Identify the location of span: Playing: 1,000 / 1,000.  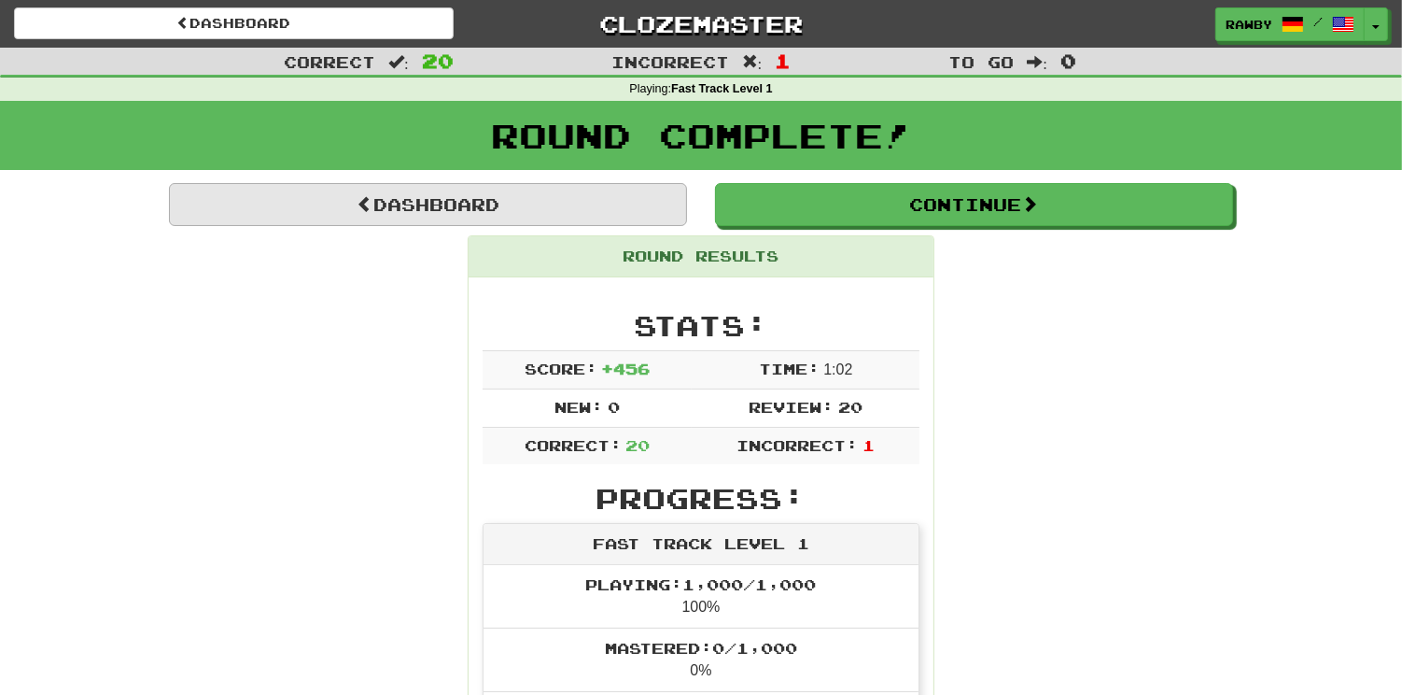
(701, 583).